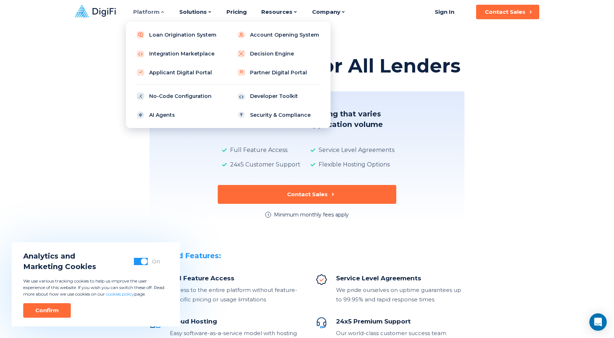  I want to click on div: On, so click(156, 262).